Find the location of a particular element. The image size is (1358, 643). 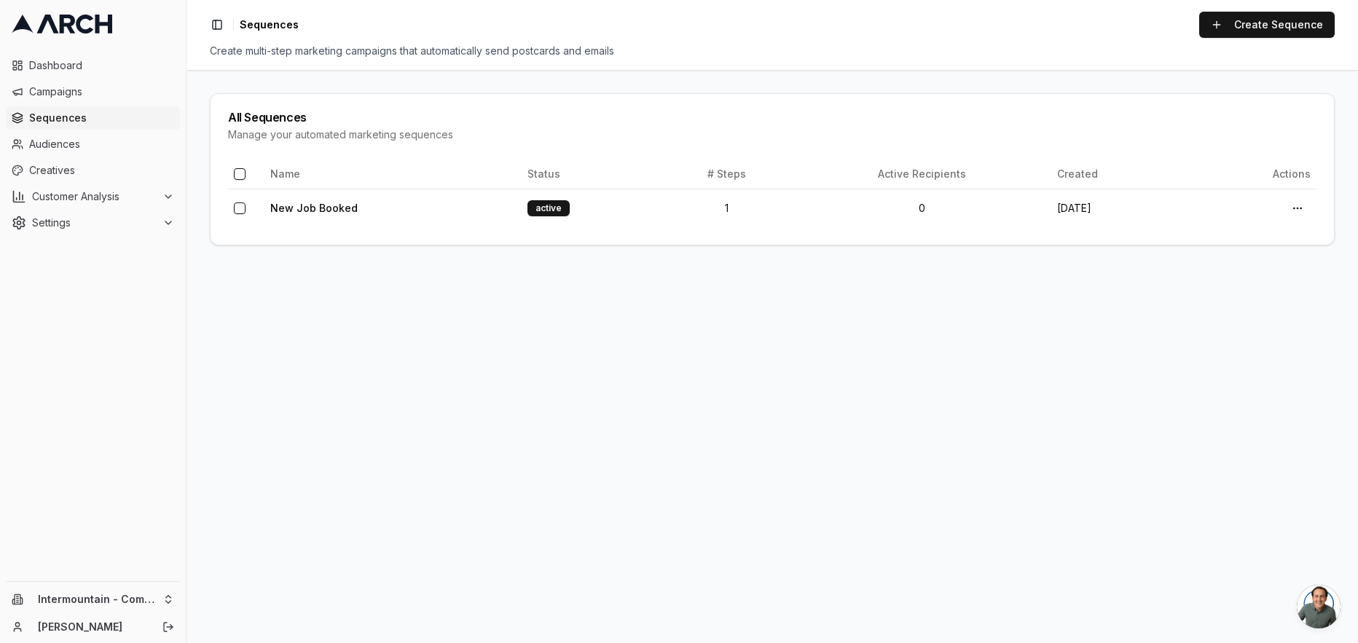

span: Audiences is located at coordinates (101, 144).